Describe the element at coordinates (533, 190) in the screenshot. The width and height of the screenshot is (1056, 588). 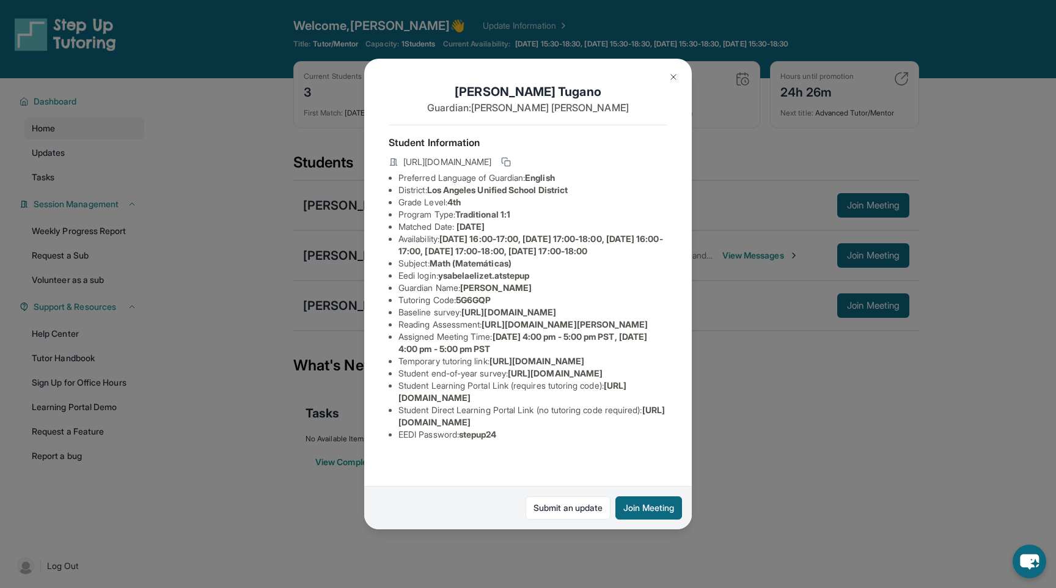
I see `li: District:` at that location.